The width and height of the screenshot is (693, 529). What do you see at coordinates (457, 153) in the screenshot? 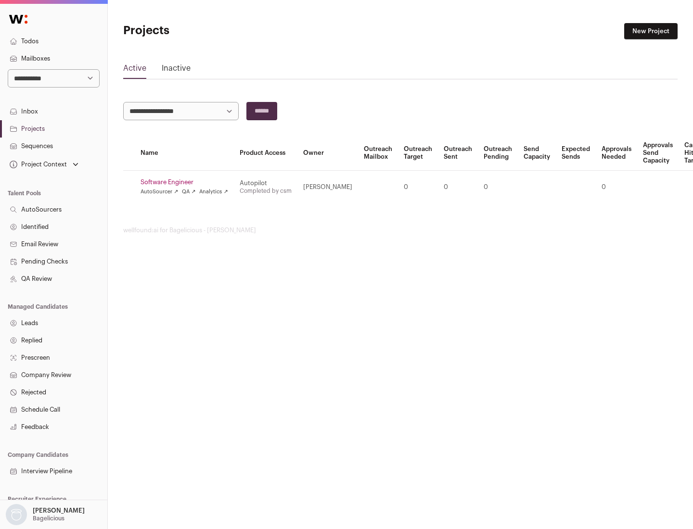
I see `th: Outreach Sent` at bounding box center [457, 153].